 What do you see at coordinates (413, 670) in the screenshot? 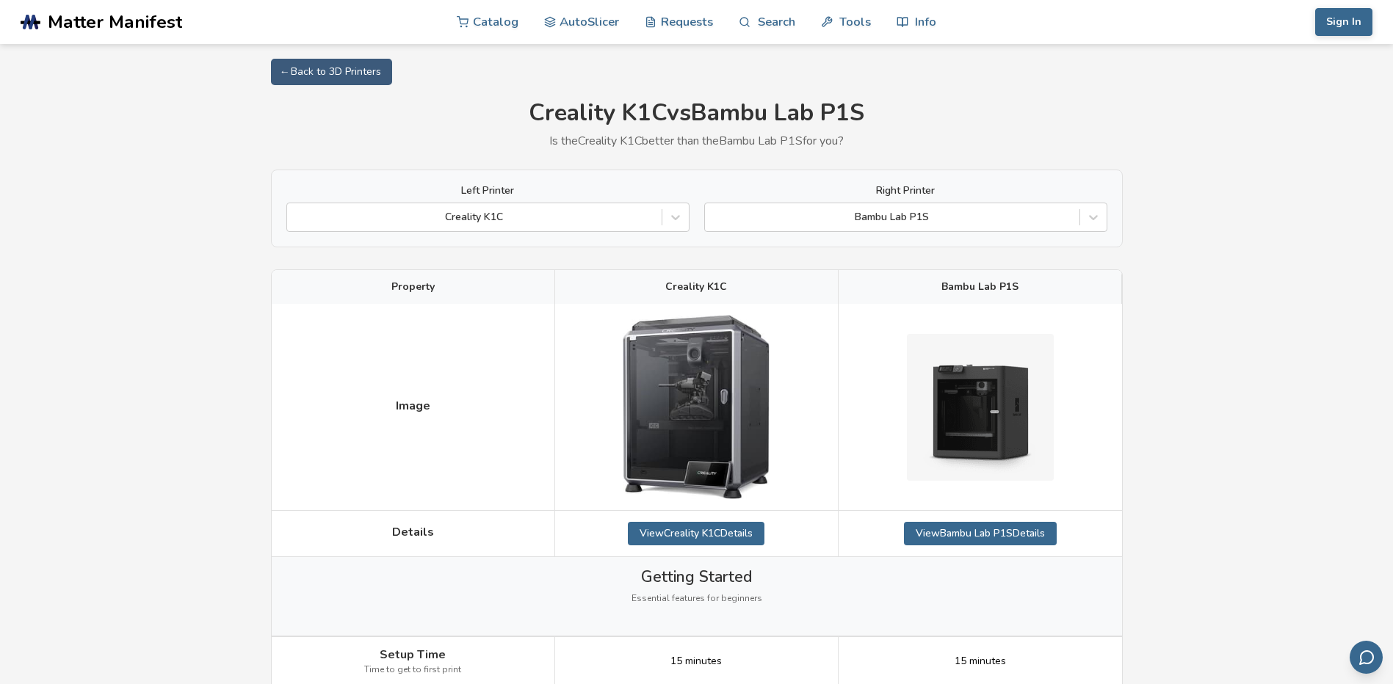
I see `span: Time to get to first print` at bounding box center [413, 670].